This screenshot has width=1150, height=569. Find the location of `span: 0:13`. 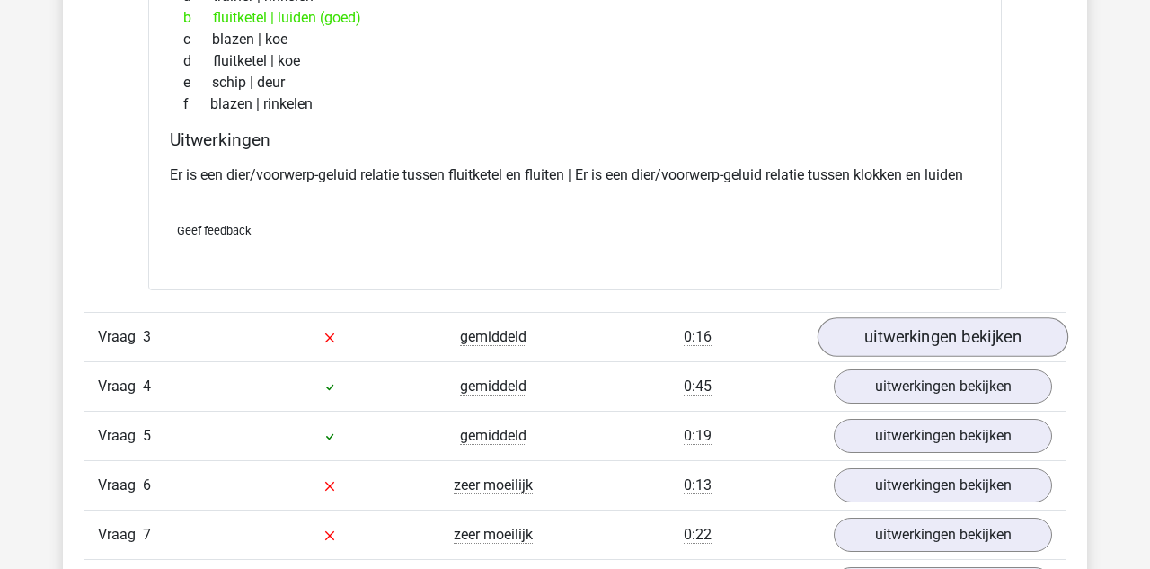

span: 0:13 is located at coordinates (697, 485).